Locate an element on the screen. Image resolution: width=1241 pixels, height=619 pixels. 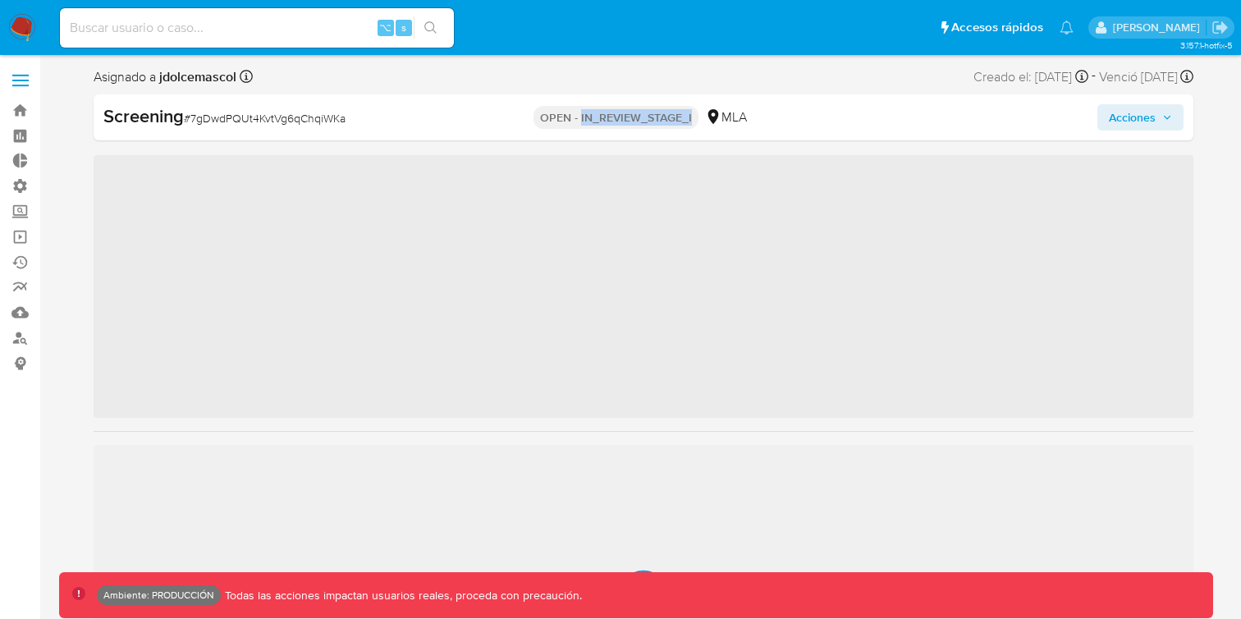
a: Salir is located at coordinates (1219, 27).